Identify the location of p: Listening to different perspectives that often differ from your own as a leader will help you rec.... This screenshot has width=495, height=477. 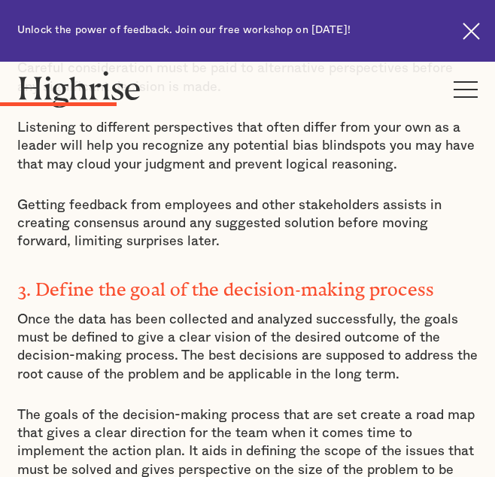
(248, 146).